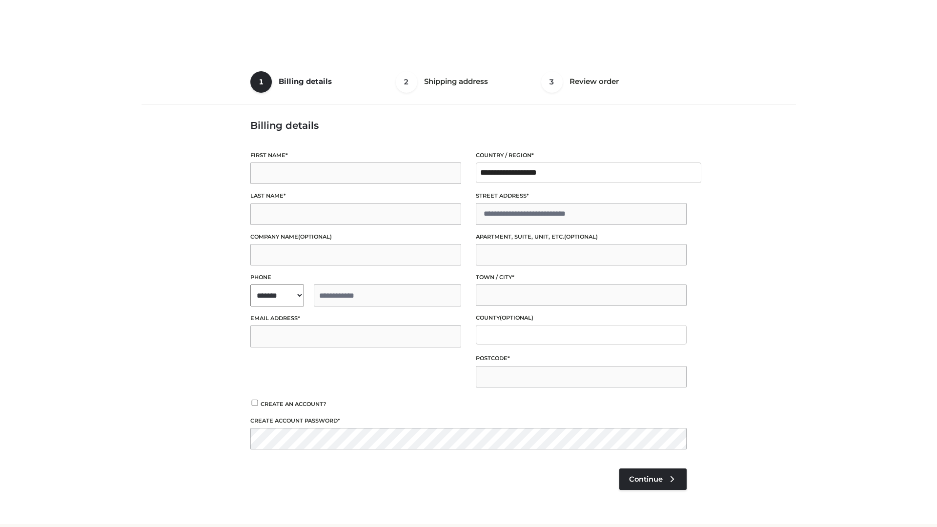 The height and width of the screenshot is (527, 937). I want to click on label: County, so click(581, 318).